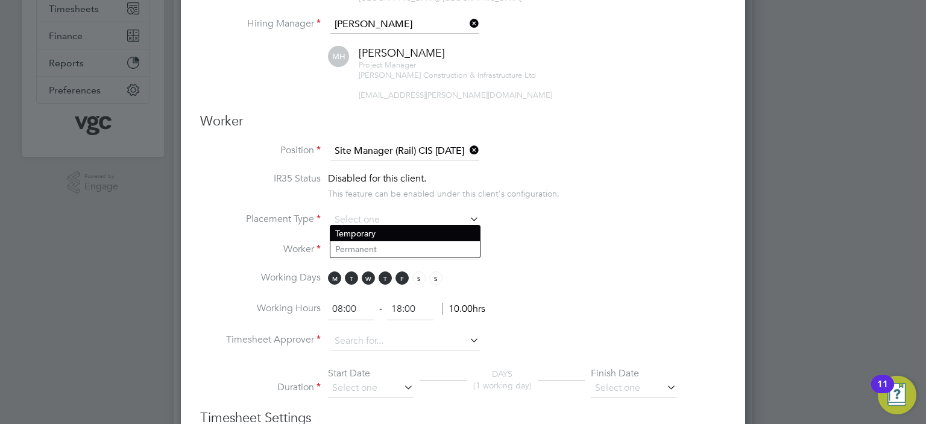 This screenshot has width=926, height=424. I want to click on button: Open Resource Center, 11 new notifications, so click(897, 395).